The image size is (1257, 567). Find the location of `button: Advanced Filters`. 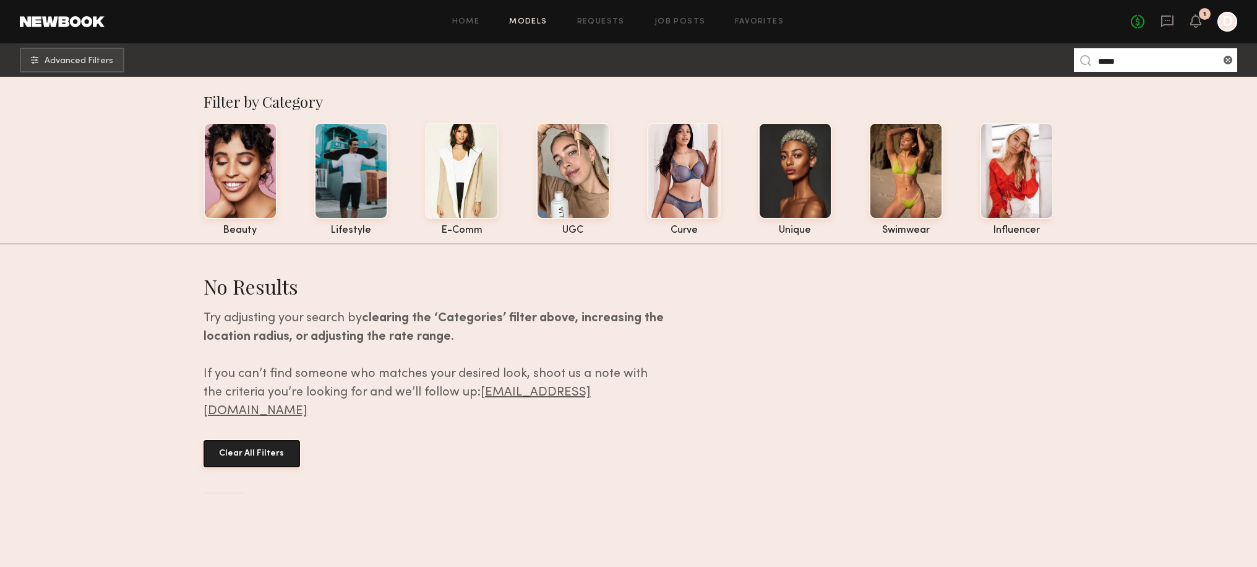

button: Advanced Filters is located at coordinates (72, 60).